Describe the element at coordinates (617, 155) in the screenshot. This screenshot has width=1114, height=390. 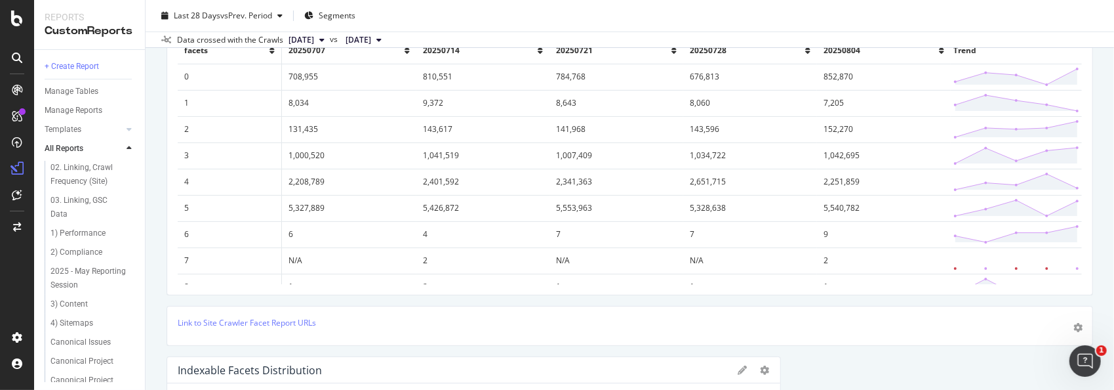
I see `td: 1,007,409` at that location.